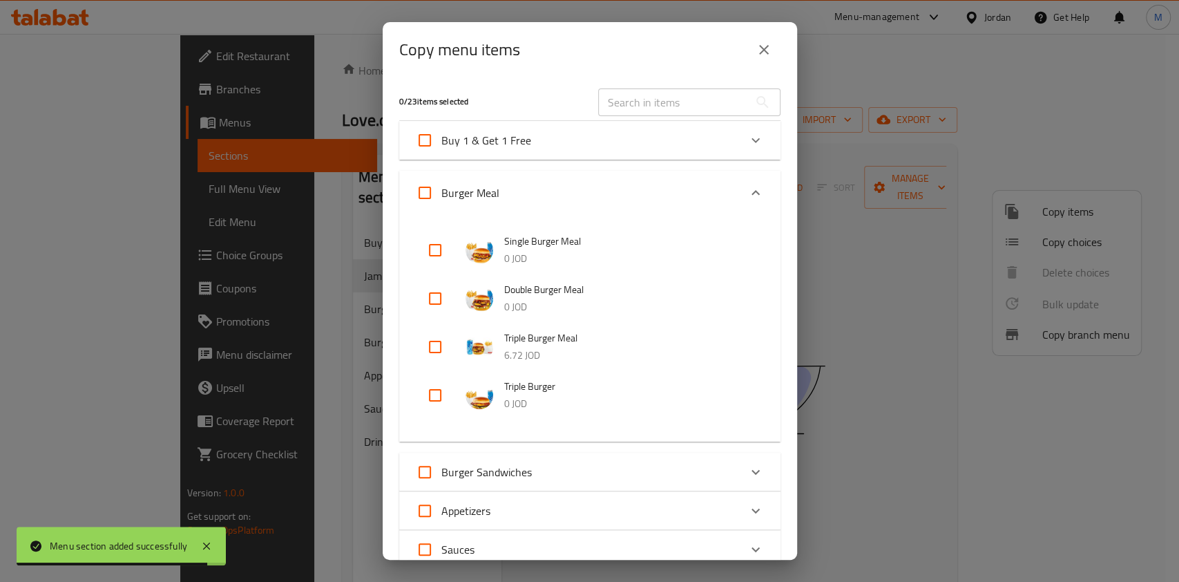 The image size is (1179, 582). What do you see at coordinates (628, 355) in the screenshot?
I see `p: 6.72 JOD` at bounding box center [628, 355].